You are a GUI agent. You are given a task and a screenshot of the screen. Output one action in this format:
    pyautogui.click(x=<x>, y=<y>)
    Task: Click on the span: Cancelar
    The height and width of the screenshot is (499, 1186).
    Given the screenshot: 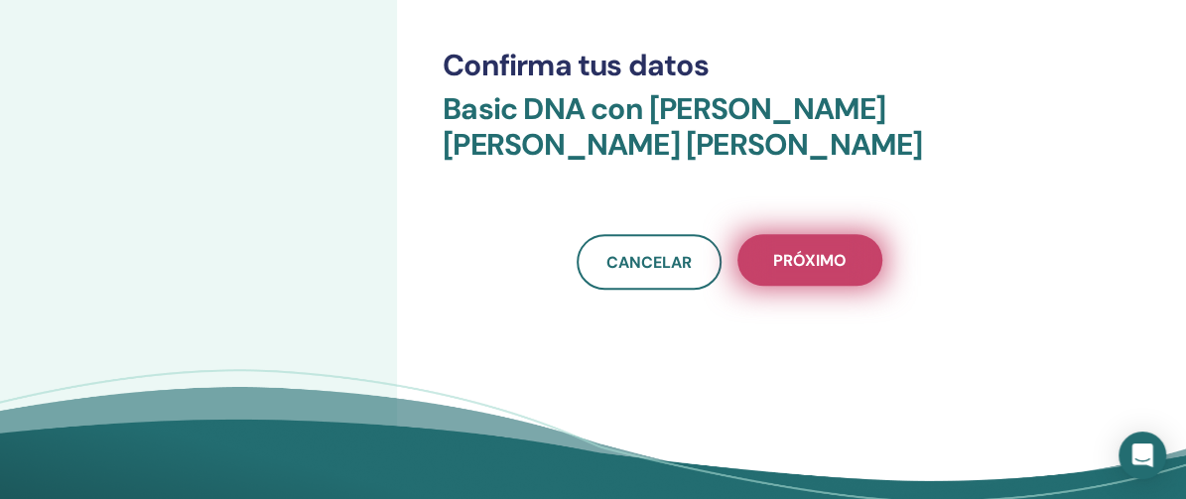 What is the action you would take?
    pyautogui.click(x=649, y=262)
    